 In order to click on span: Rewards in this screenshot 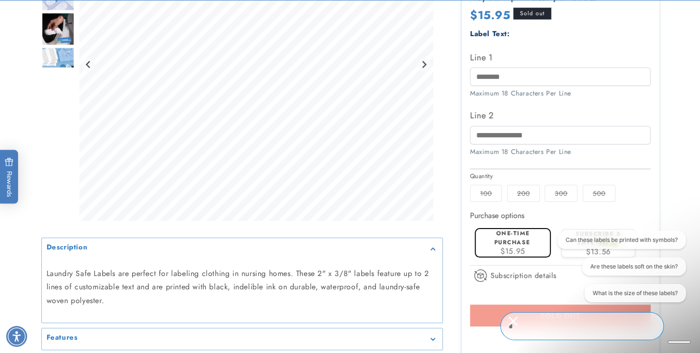, I will do `click(9, 177)`.